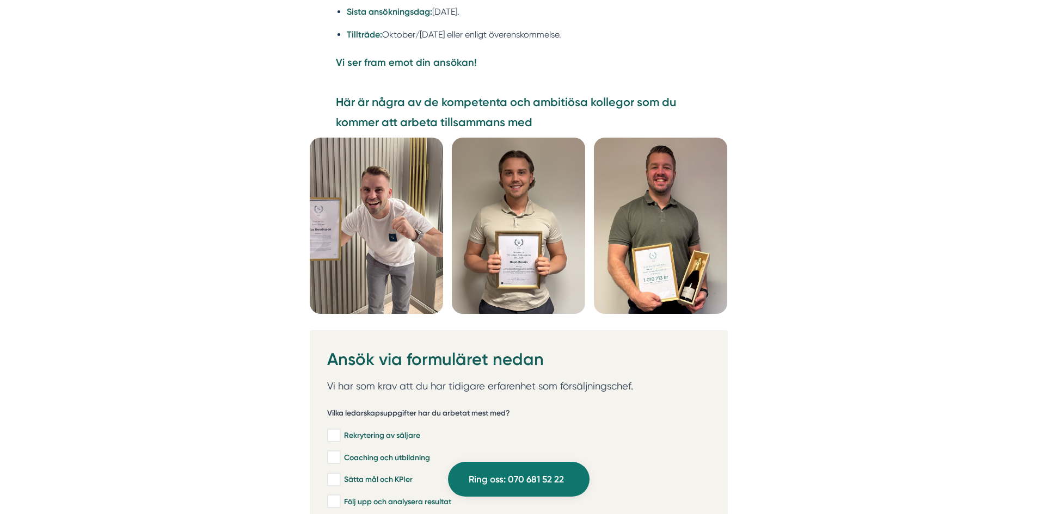 This screenshot has height=514, width=1037. I want to click on strong: Sista ansökningsdag:, so click(389, 11).